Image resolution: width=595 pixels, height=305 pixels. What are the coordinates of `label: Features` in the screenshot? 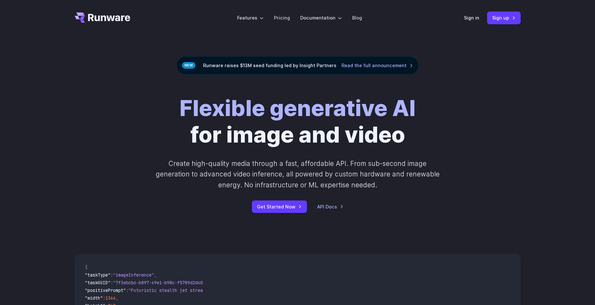 It's located at (250, 18).